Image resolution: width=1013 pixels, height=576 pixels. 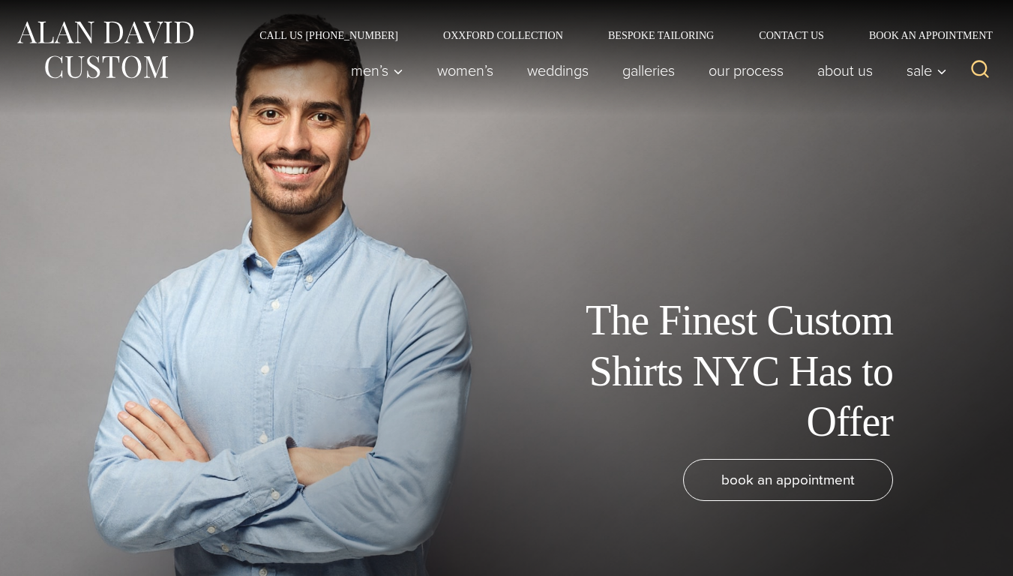 I want to click on img: Alan David Custom, so click(x=105, y=49).